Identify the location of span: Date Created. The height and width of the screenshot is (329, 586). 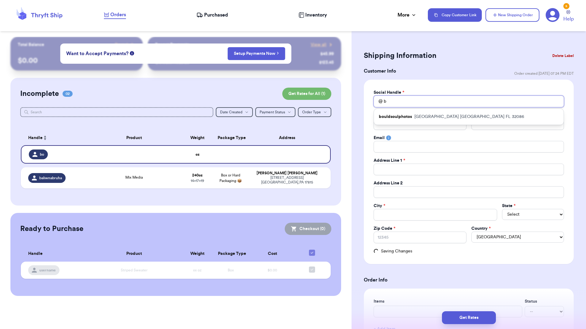
(231, 112).